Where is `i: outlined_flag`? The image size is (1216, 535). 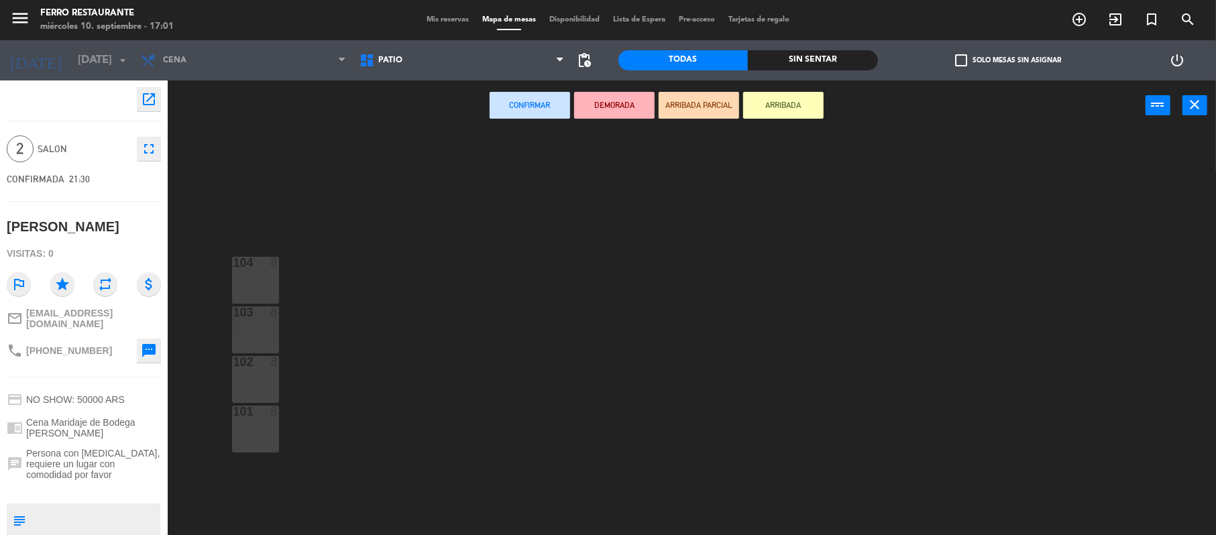 i: outlined_flag is located at coordinates (19, 284).